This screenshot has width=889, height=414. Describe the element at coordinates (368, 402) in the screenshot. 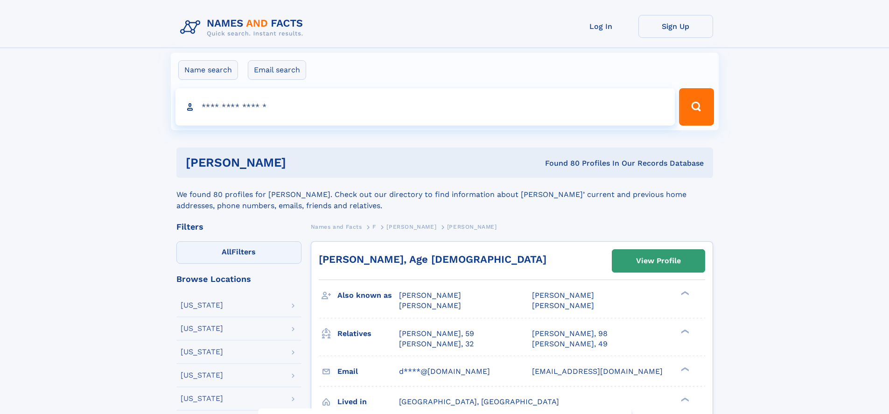

I see `h3: Lived in` at that location.